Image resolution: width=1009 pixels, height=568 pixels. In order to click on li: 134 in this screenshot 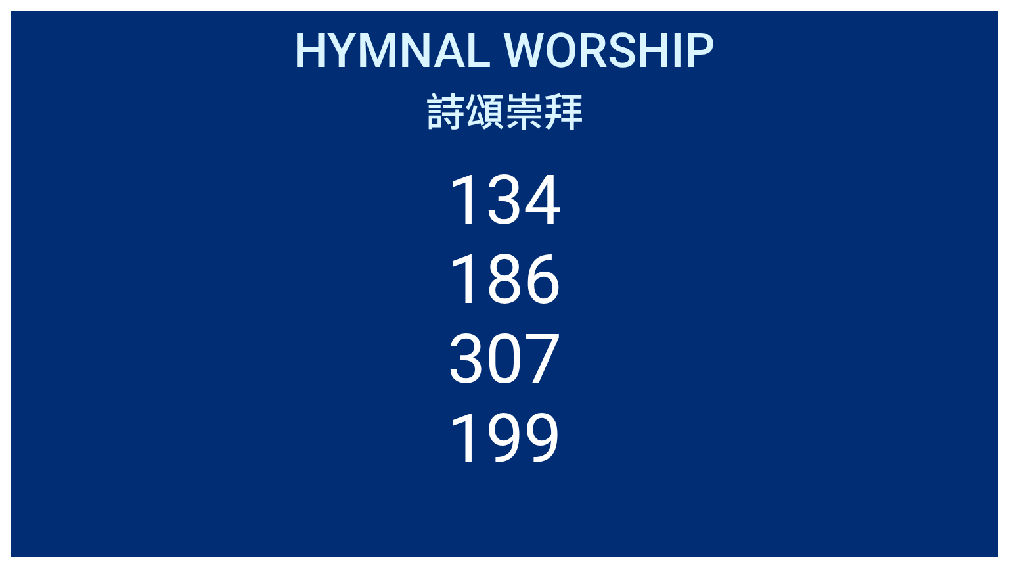, I will do `click(505, 200)`.